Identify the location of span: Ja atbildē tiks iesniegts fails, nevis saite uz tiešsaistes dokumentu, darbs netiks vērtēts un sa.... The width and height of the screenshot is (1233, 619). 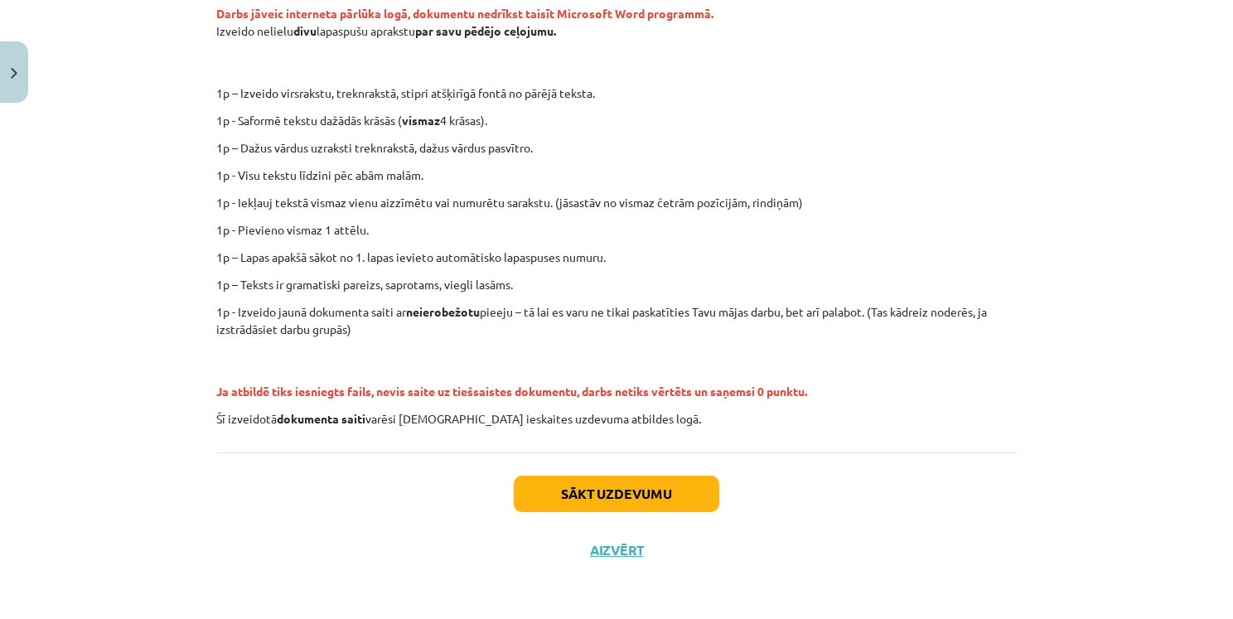
(511, 391).